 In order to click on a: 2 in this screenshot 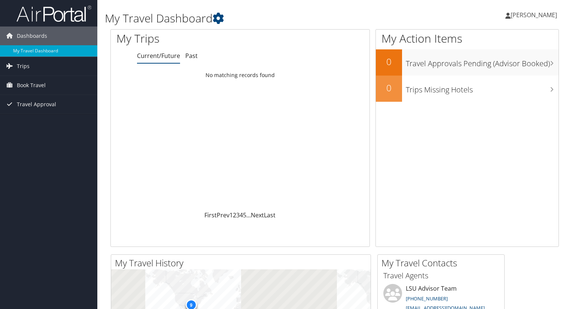, I will do `click(234, 215)`.